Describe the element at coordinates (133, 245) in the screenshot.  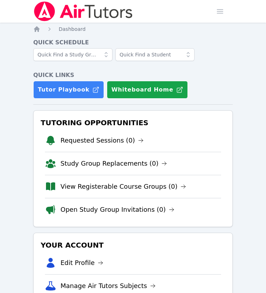
I see `h3: Your Account` at that location.